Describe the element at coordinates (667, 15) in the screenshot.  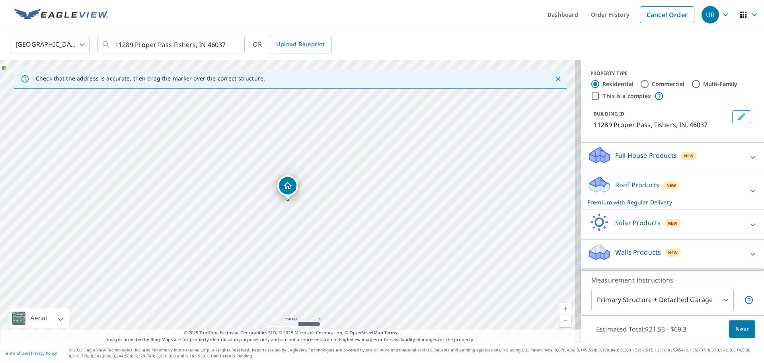
I see `a: Cancel Order` at that location.